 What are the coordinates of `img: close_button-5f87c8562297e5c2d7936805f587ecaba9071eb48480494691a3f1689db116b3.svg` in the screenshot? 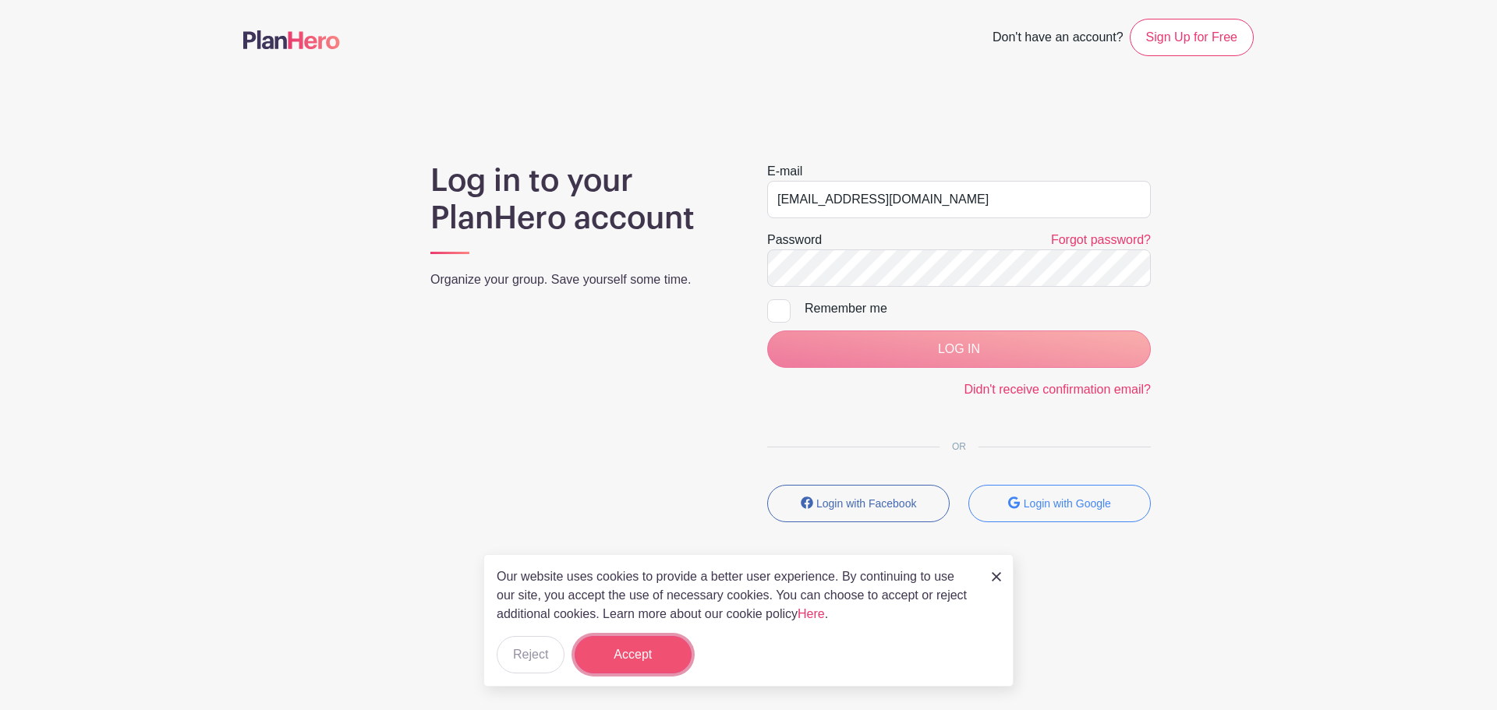 It's located at (996, 577).